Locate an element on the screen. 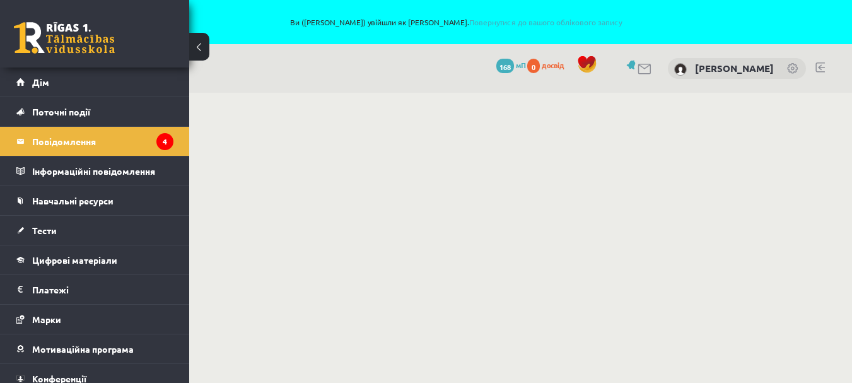  a: Тести is located at coordinates (95, 230).